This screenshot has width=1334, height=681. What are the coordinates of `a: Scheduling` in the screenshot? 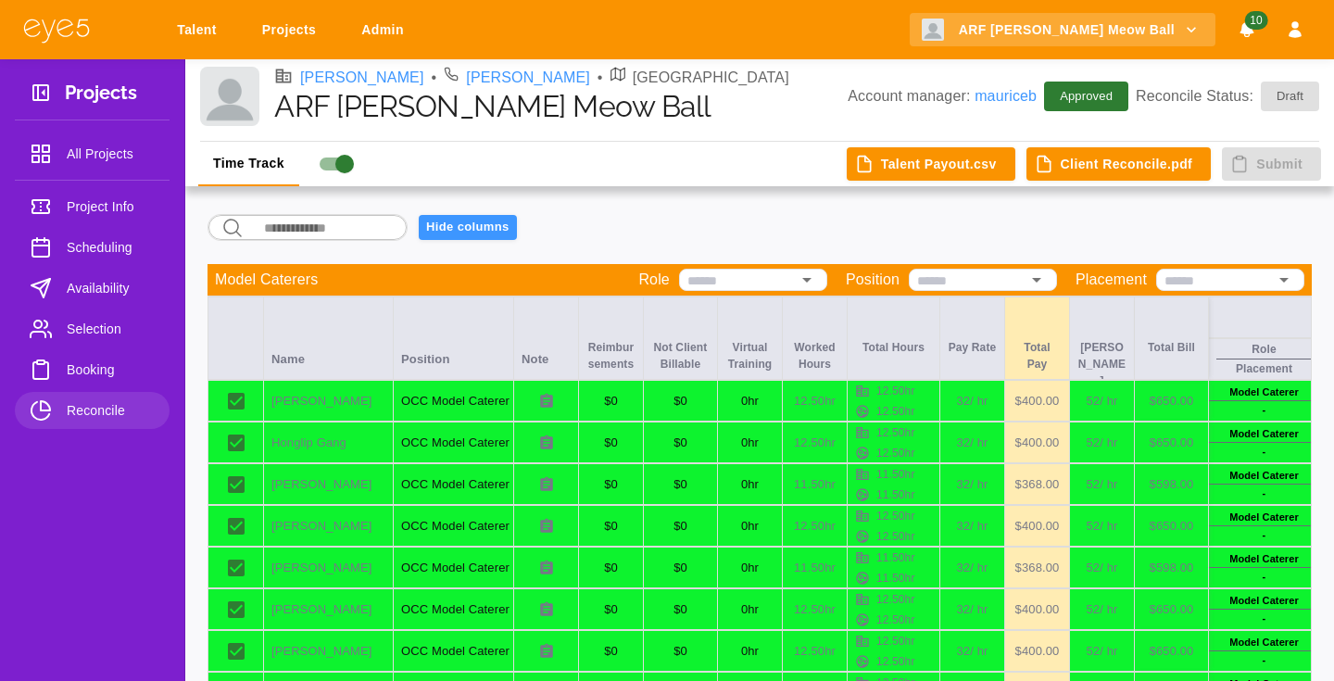 It's located at (92, 247).